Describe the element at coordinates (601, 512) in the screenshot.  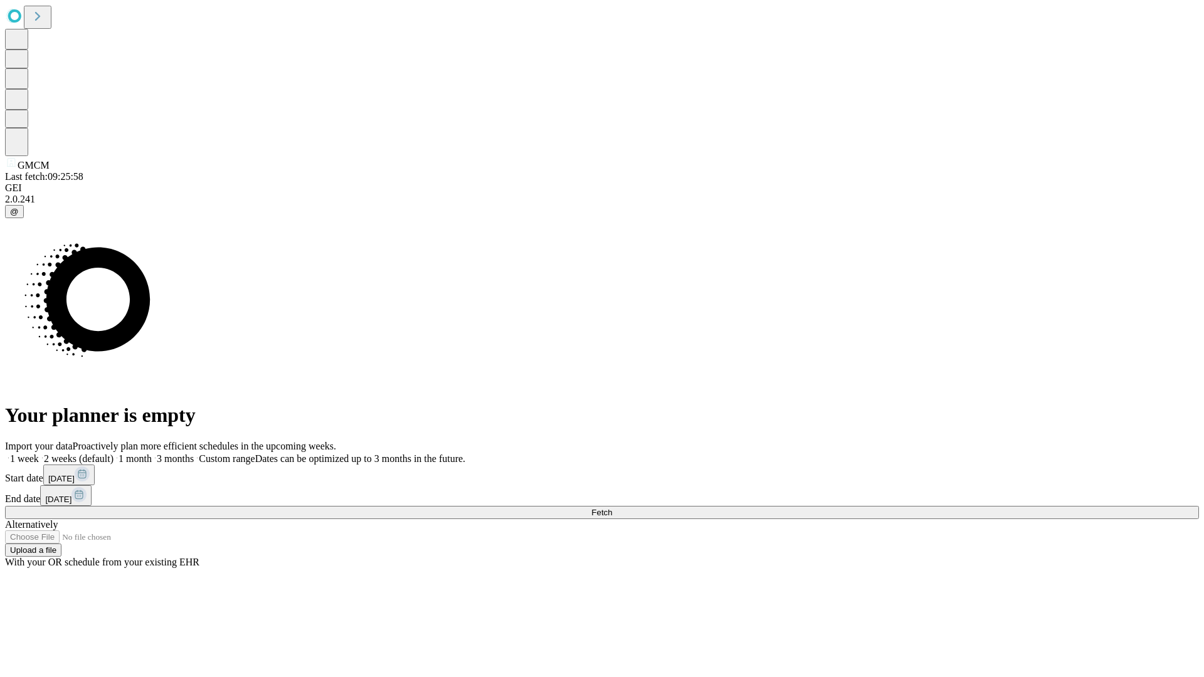
I see `span: Fetch` at that location.